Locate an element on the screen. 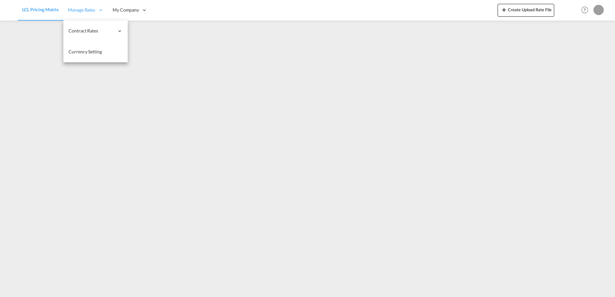 This screenshot has width=615, height=297. div: Help is located at coordinates (586, 10).